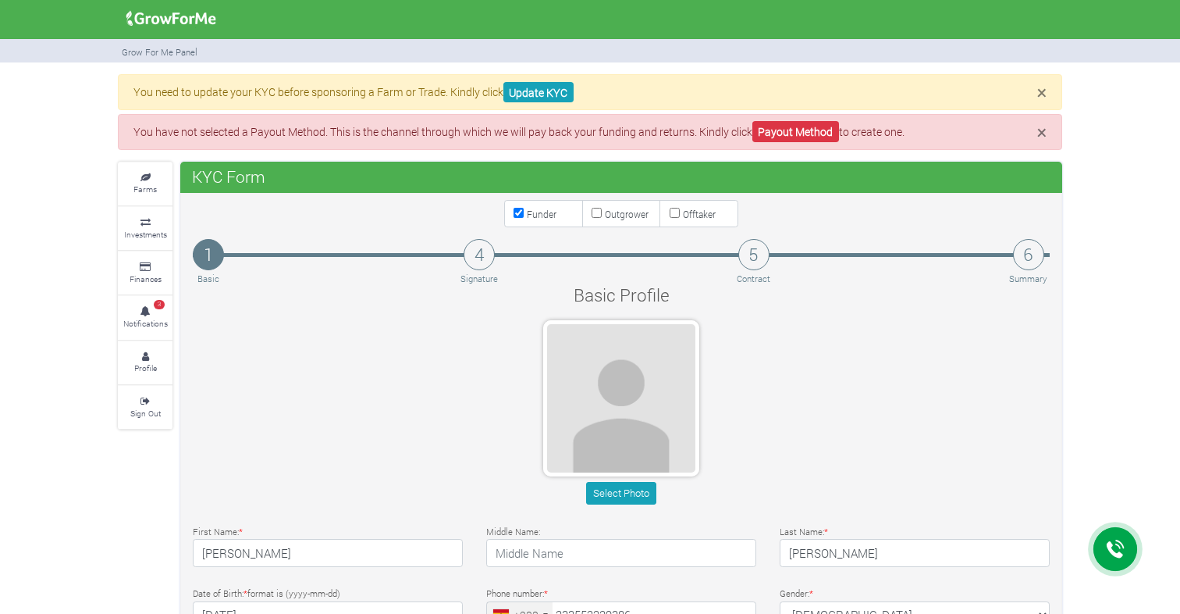 This screenshot has width=1180, height=614. Describe the element at coordinates (145, 183) in the screenshot. I see `a: Farms` at that location.